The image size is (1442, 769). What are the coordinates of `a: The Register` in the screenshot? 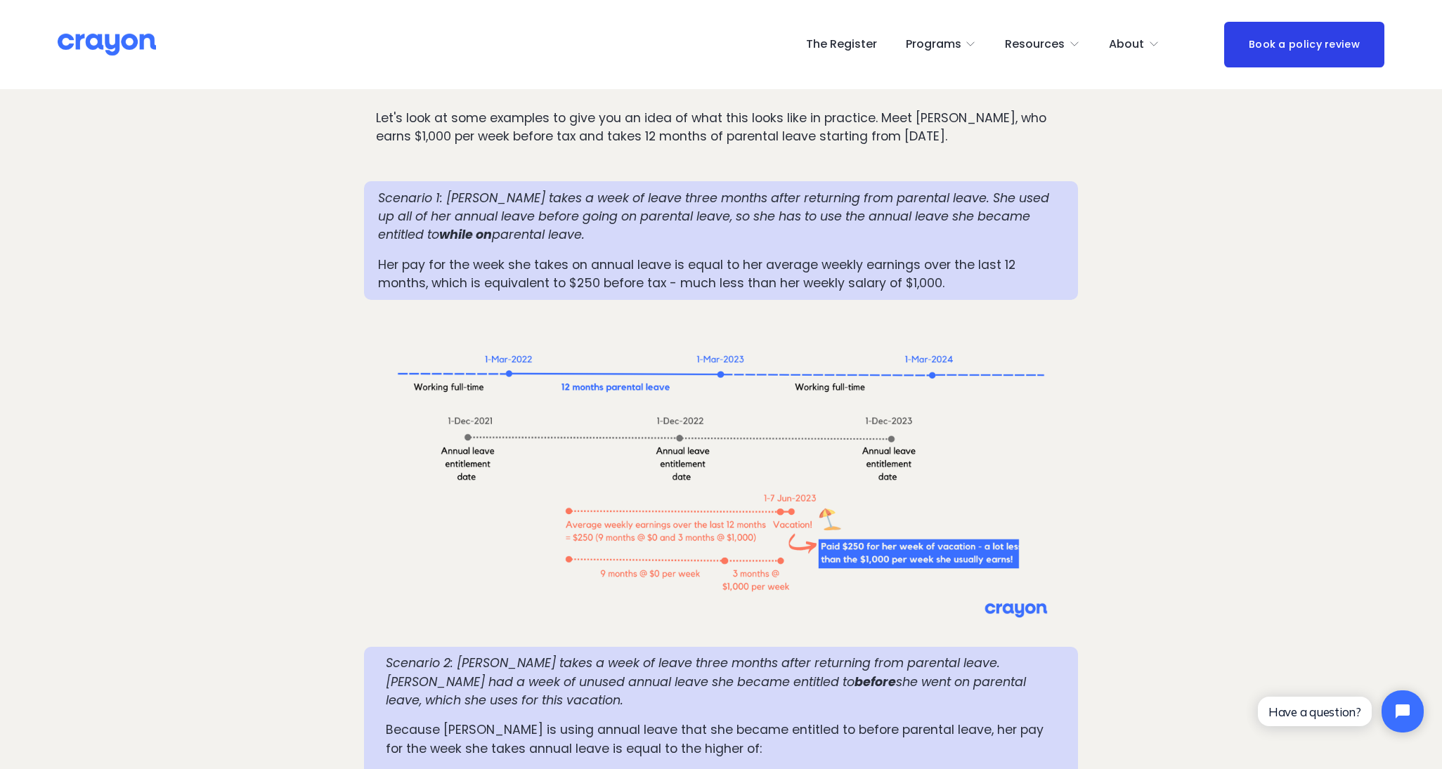 It's located at (841, 44).